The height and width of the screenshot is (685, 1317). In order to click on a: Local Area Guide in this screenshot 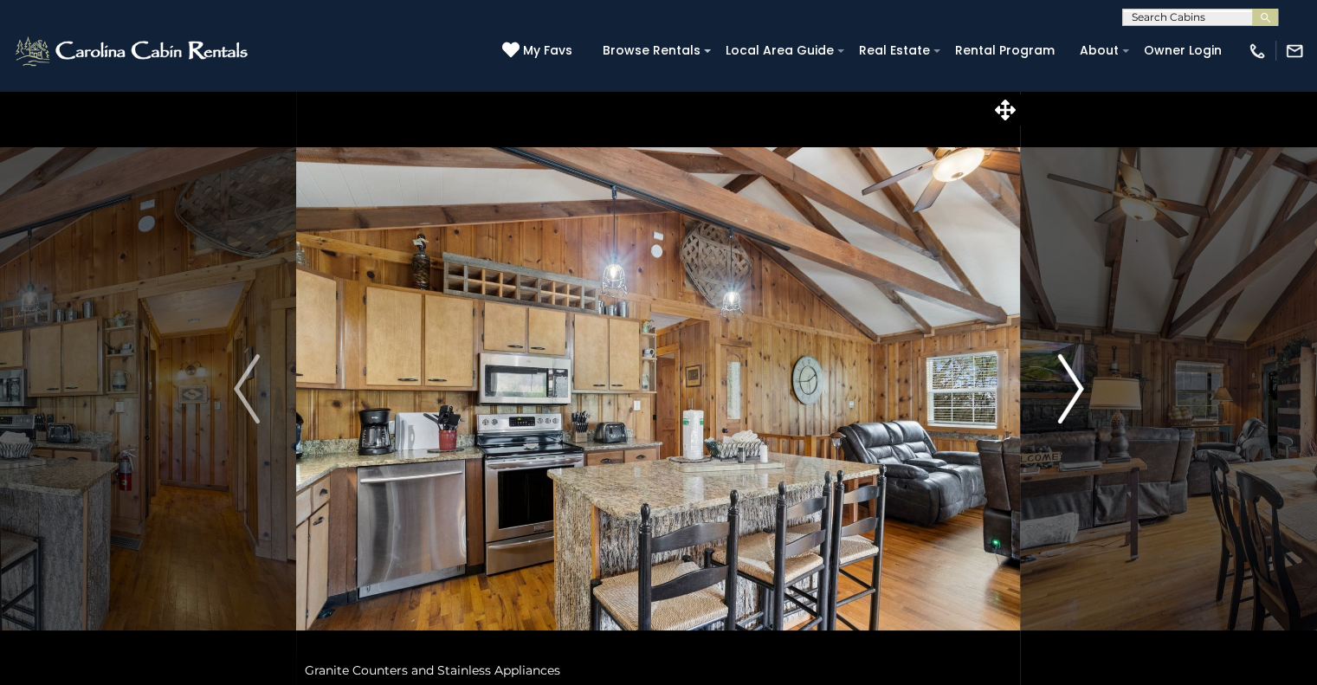, I will do `click(779, 50)`.